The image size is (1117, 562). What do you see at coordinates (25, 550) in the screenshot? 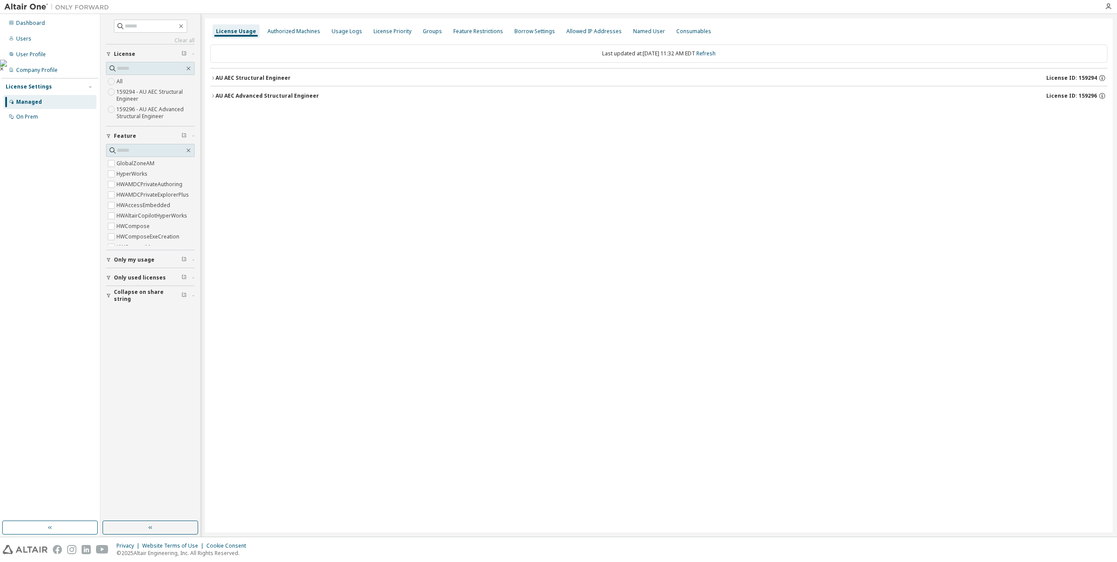
I see `img: altair_logo.svg` at bounding box center [25, 550].